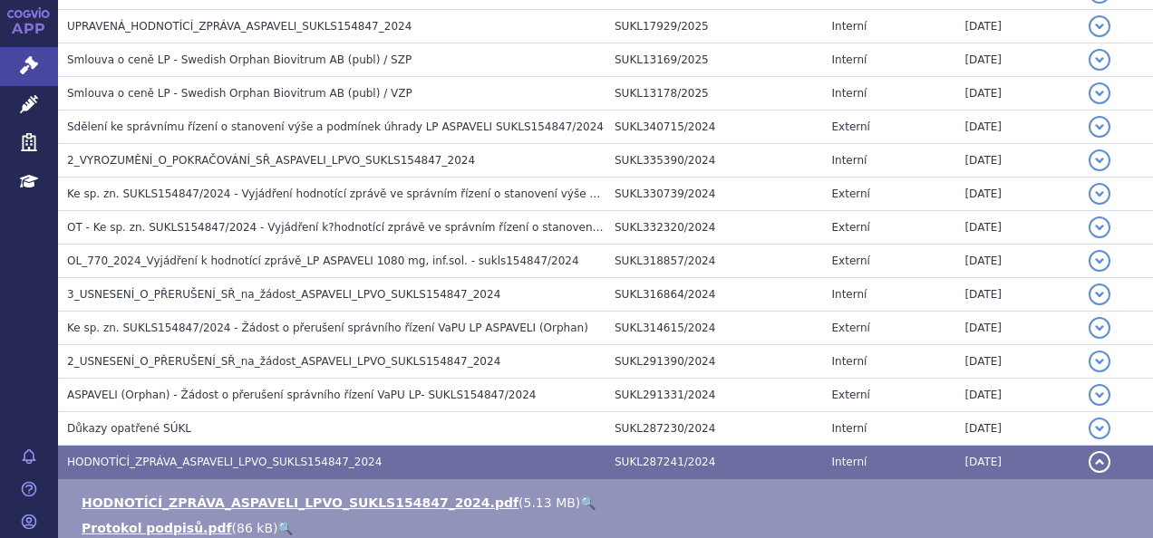 The width and height of the screenshot is (1153, 538). I want to click on td: SUKL335390/2024, so click(714, 160).